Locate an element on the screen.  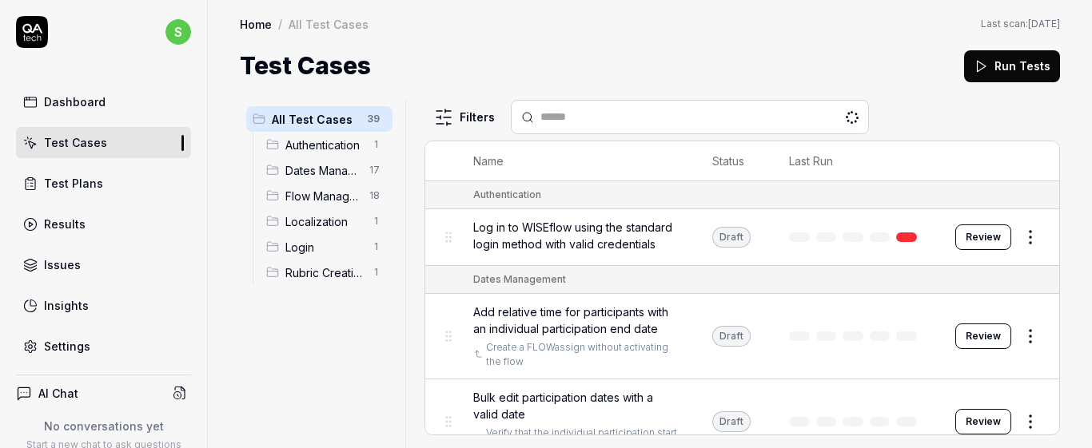
span: 18 is located at coordinates (374, 196).